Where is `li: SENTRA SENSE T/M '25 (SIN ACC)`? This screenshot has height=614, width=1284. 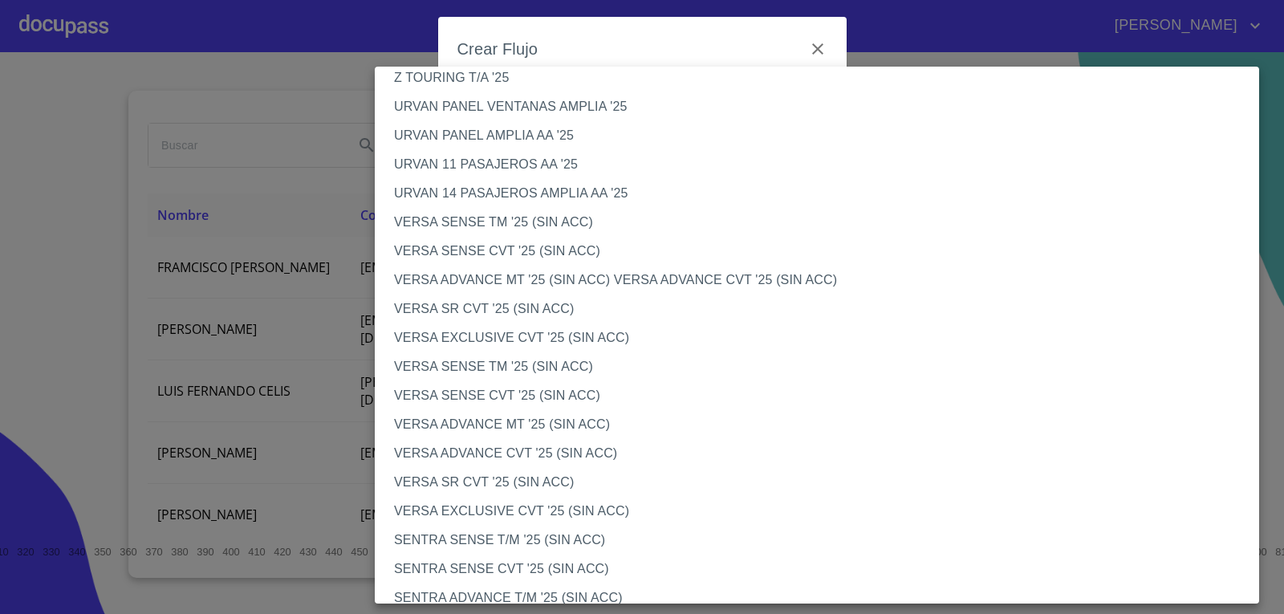
li: SENTRA SENSE T/M '25 (SIN ACC) is located at coordinates (823, 540).